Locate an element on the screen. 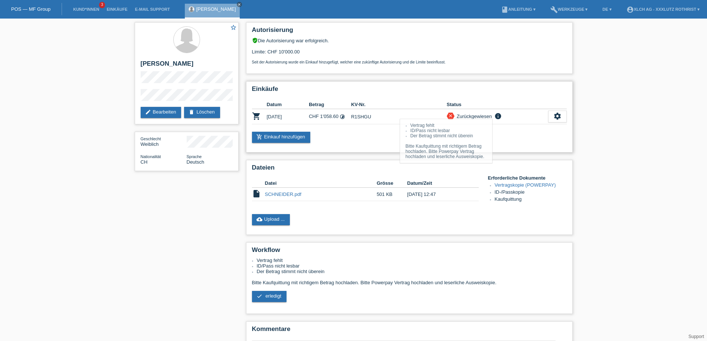  span: Sprache is located at coordinates (194, 157).